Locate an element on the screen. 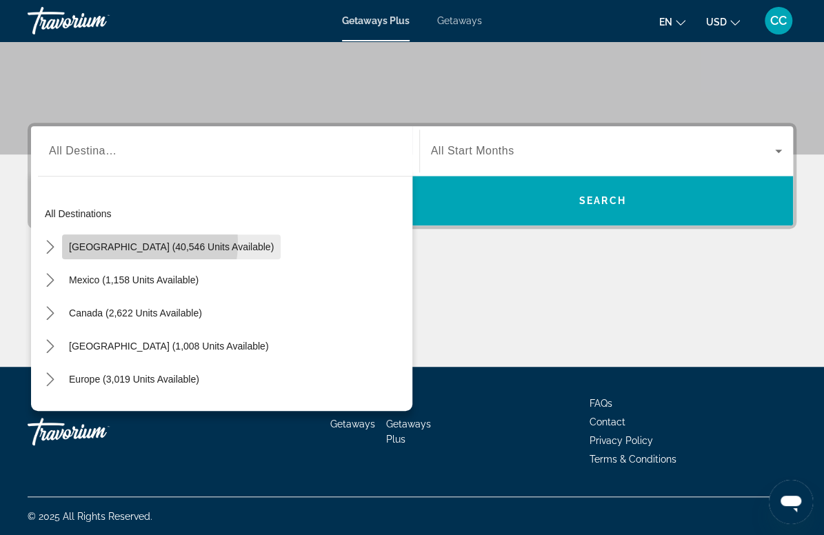 The image size is (824, 535). a: Terms & Conditions is located at coordinates (633, 459).